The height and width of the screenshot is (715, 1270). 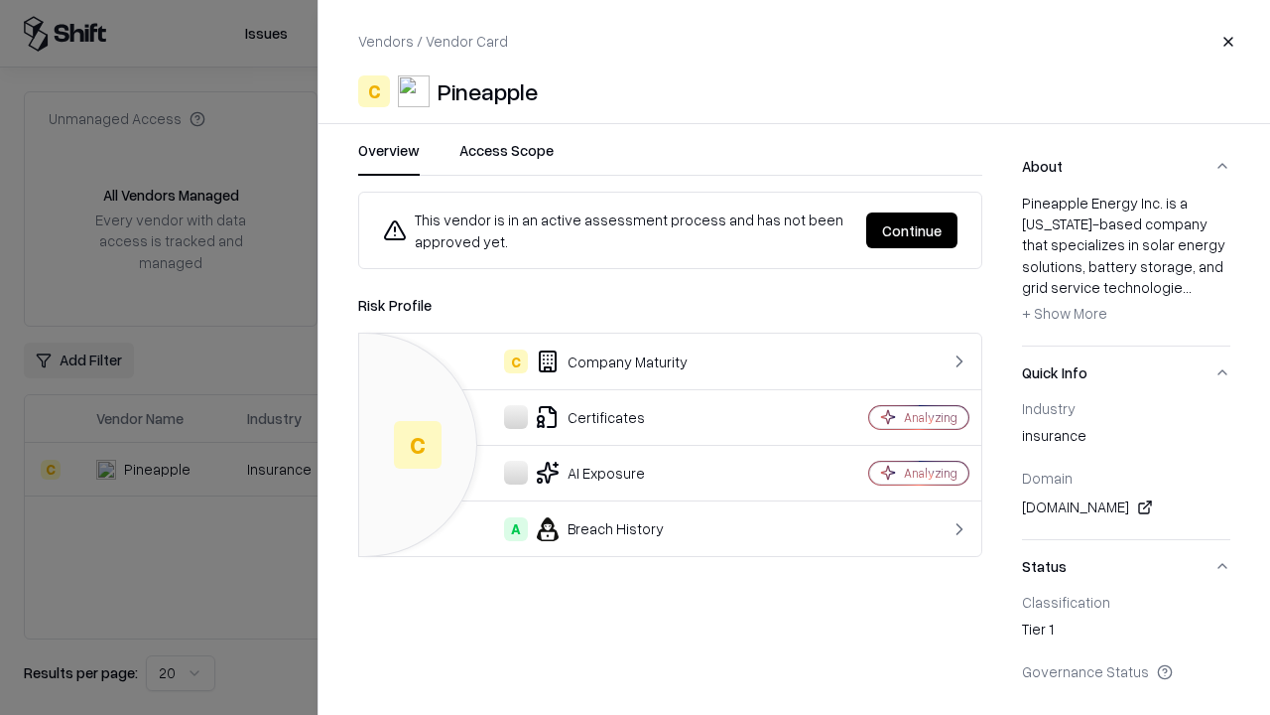 What do you see at coordinates (1126, 408) in the screenshot?
I see `div: Industry` at bounding box center [1126, 408].